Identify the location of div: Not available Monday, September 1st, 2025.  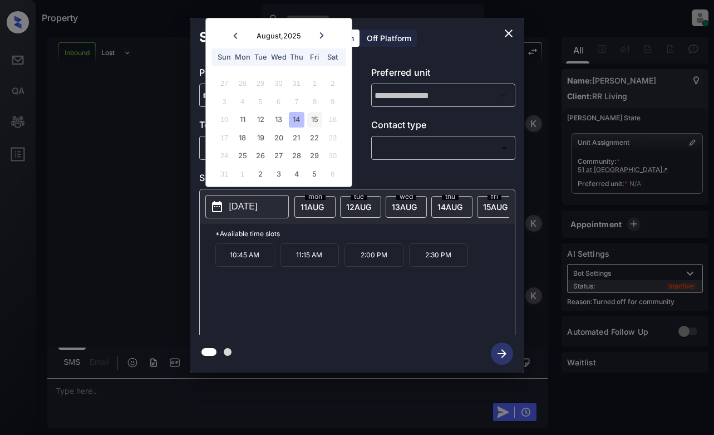
(242, 174).